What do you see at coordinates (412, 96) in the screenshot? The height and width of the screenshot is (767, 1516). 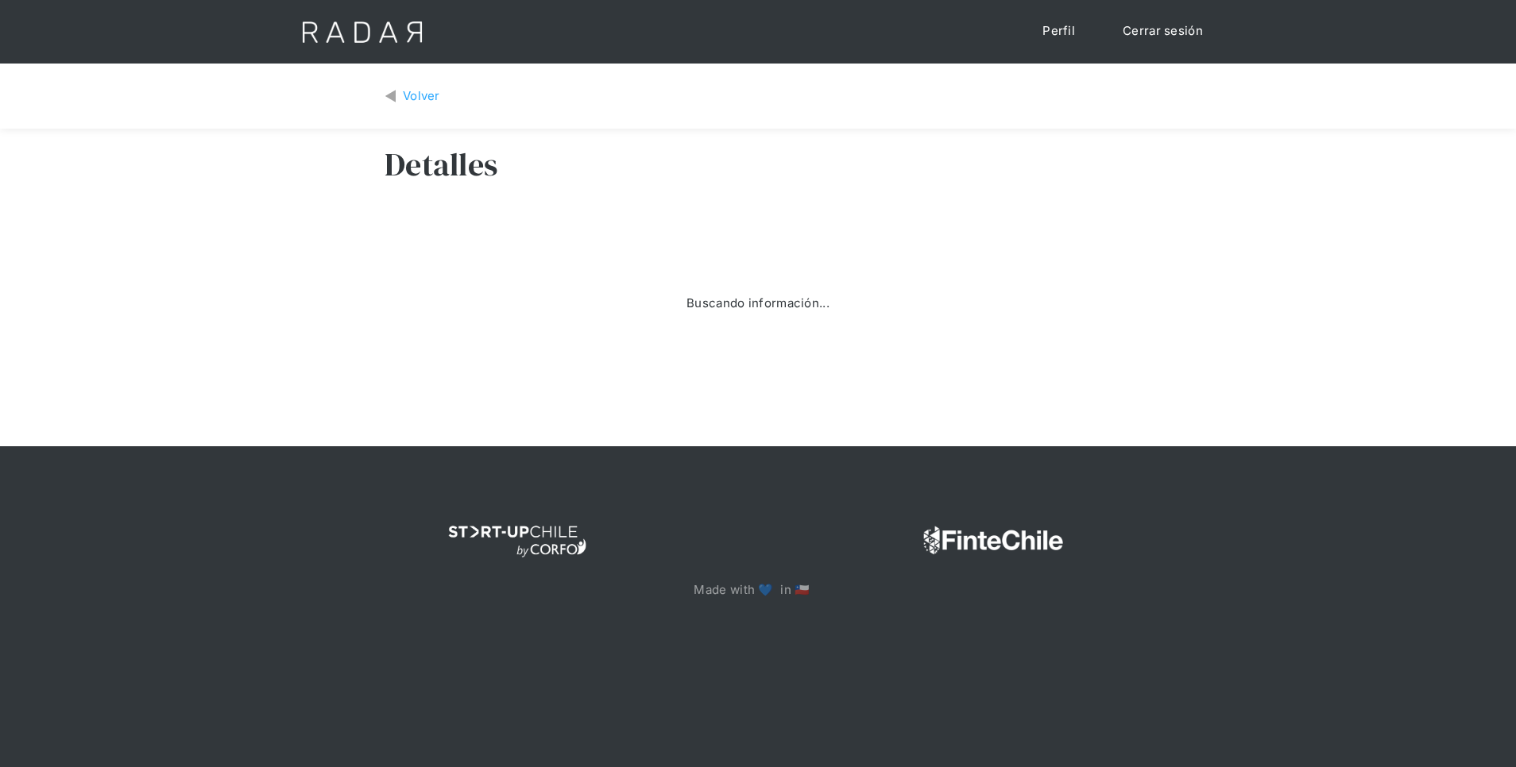 I see `a: Volver` at bounding box center [412, 96].